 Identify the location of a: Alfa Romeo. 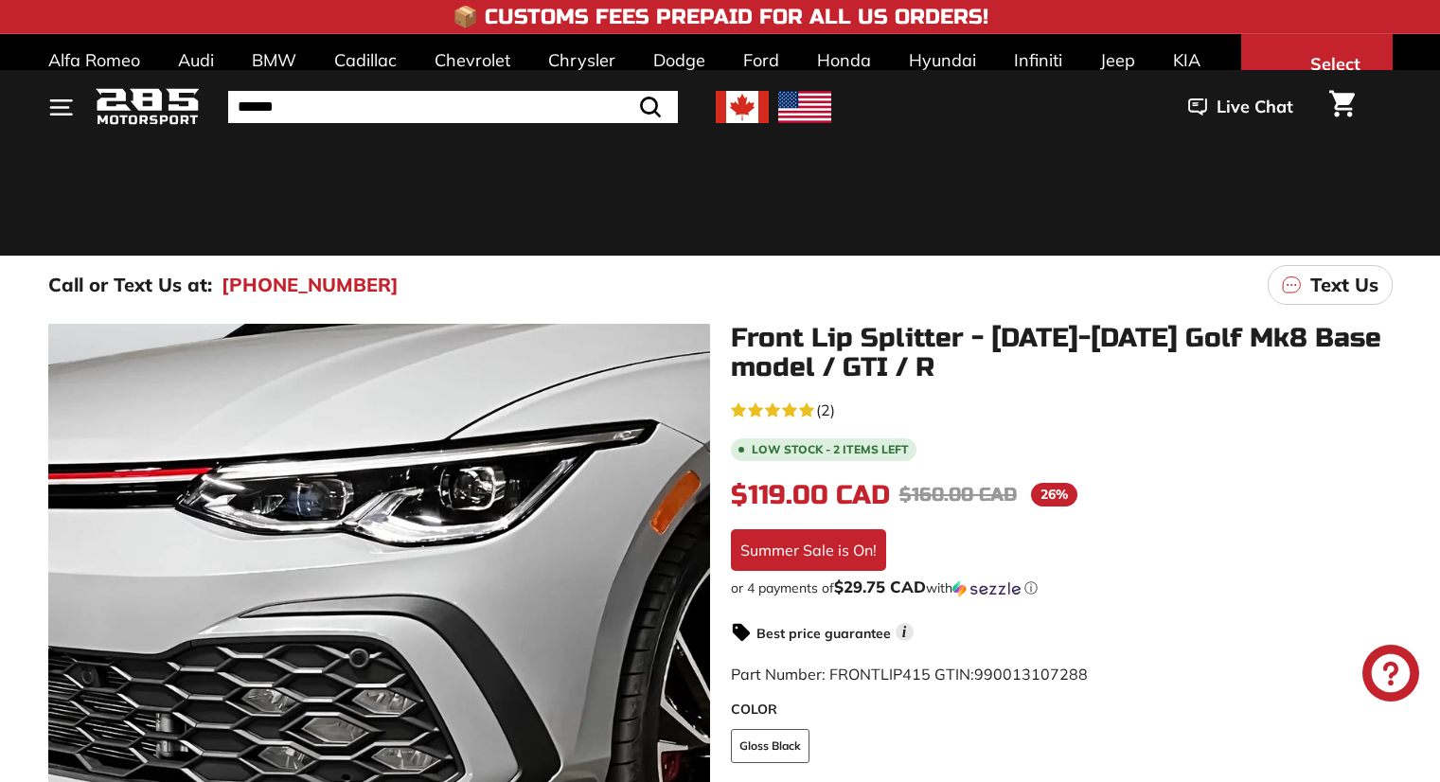
(94, 60).